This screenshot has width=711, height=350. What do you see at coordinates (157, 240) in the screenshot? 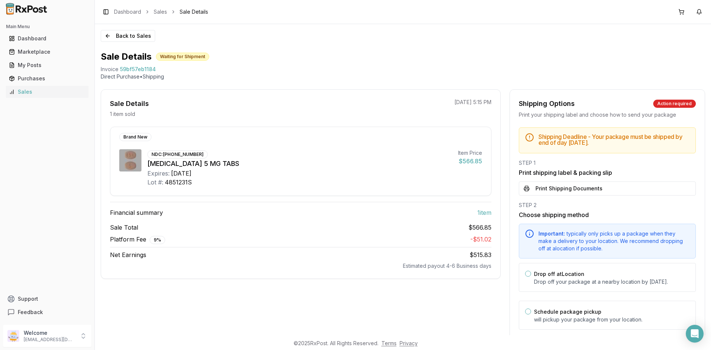
I see `div: 9 %` at bounding box center [157, 240].